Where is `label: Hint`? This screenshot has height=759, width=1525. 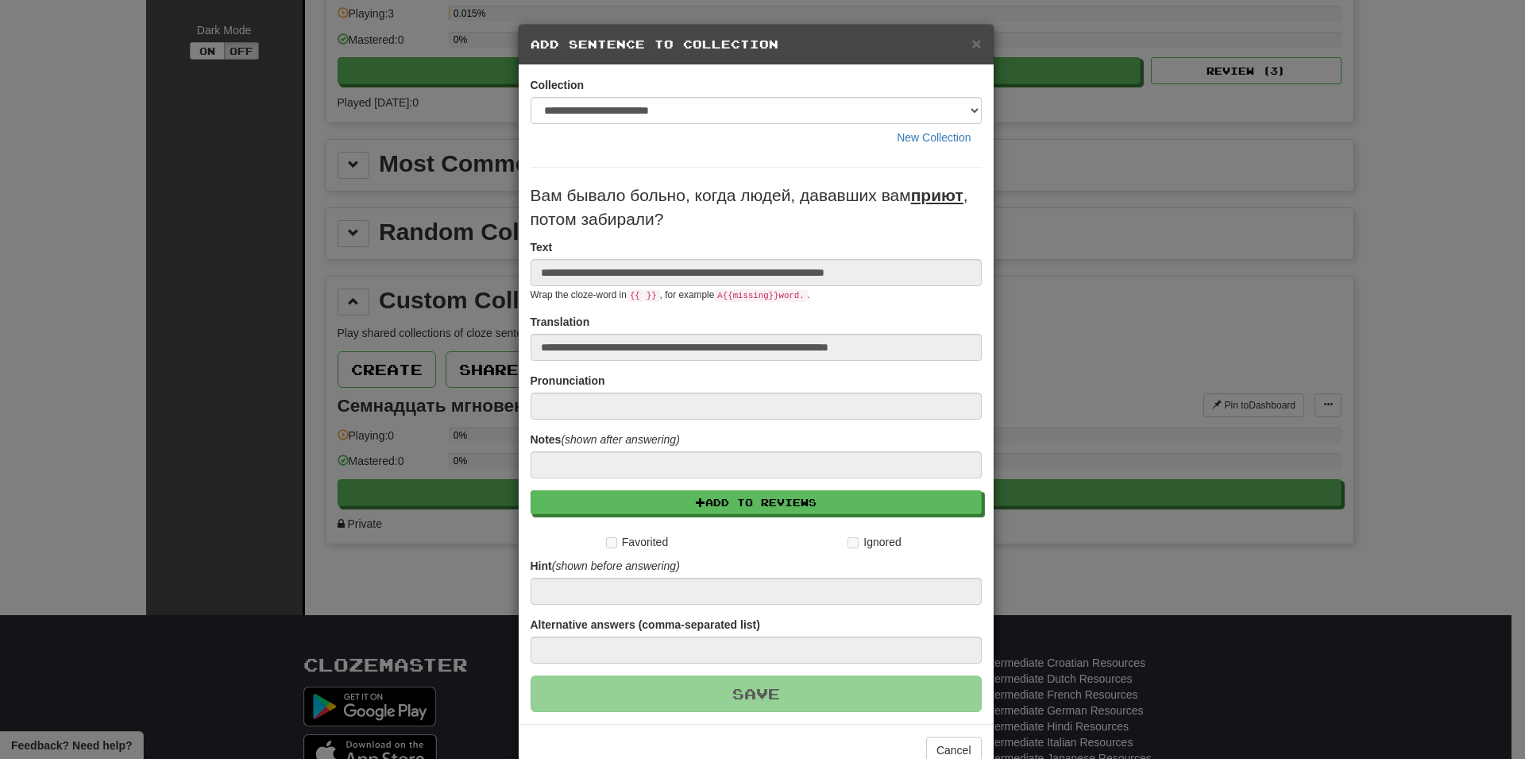 label: Hint is located at coordinates (605, 566).